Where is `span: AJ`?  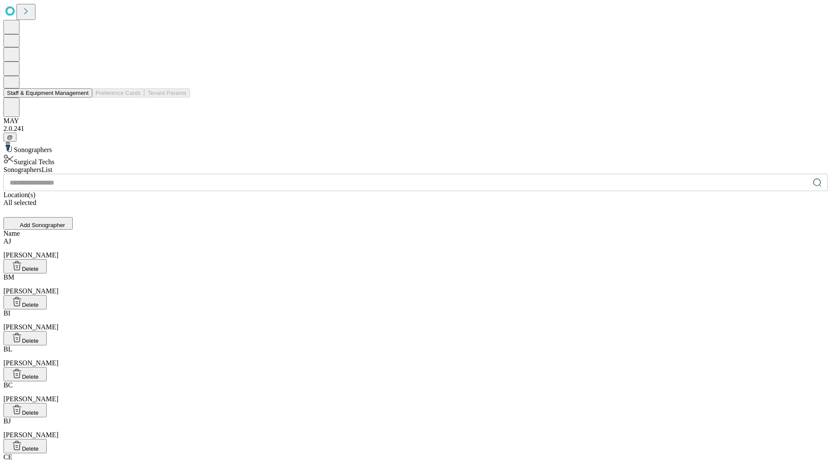 span: AJ is located at coordinates (7, 241).